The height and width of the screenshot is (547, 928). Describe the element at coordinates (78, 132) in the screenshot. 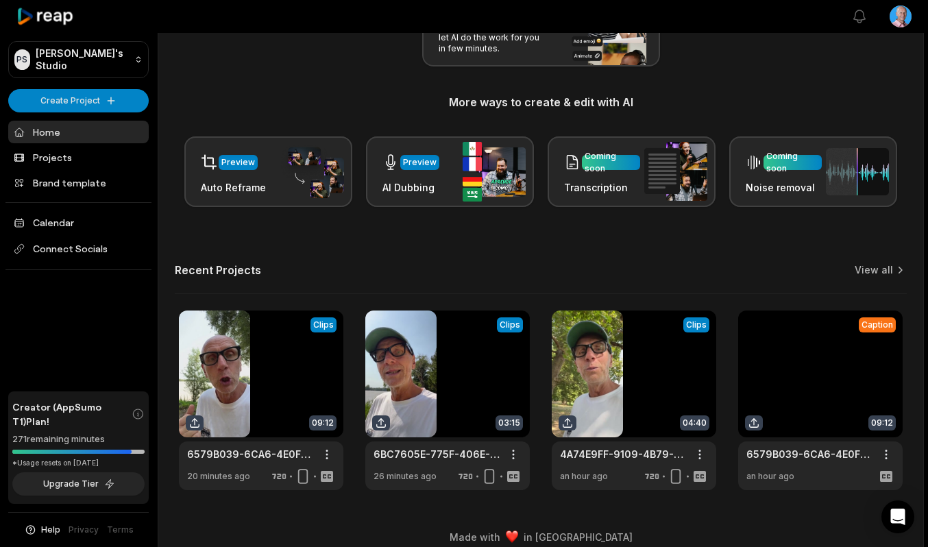

I see `a: Home` at that location.